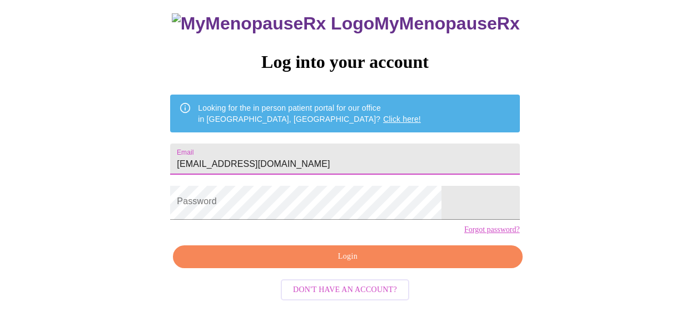 This screenshot has height=321, width=690. I want to click on span: Don't have an account?, so click(345, 290).